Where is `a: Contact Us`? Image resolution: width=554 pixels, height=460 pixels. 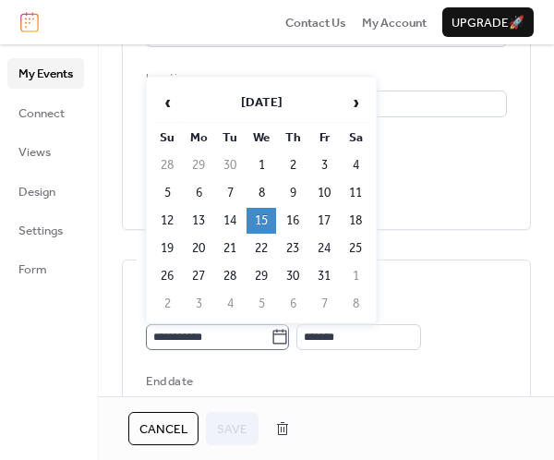 a: Contact Us is located at coordinates (316, 22).